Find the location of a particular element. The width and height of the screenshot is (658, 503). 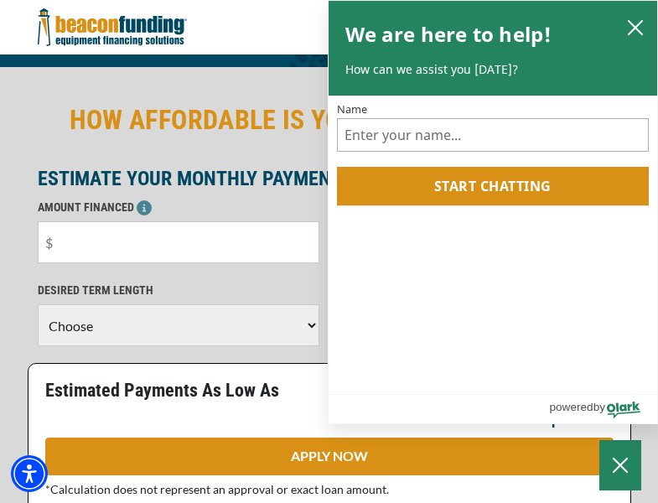

p: Estimated Payments As Low As is located at coordinates (182, 391).